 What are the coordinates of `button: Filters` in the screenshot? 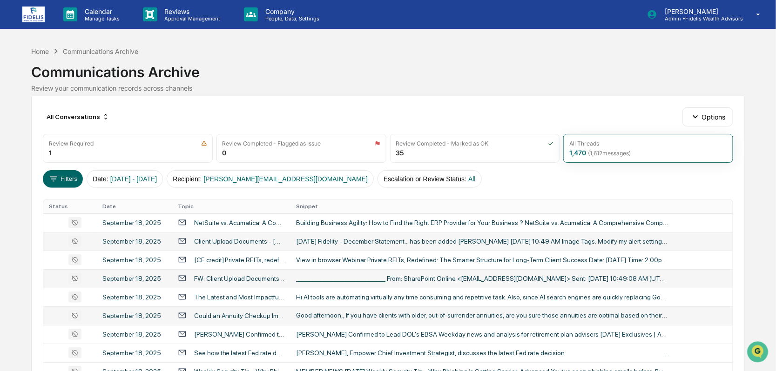 It's located at (63, 179).